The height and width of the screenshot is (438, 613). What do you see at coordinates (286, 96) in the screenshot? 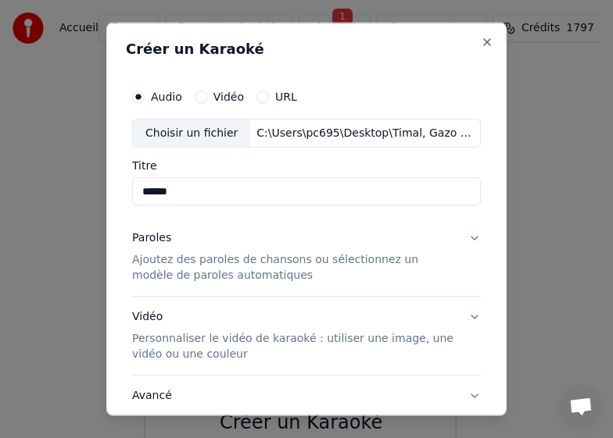
I see `label: URL` at bounding box center [286, 96].